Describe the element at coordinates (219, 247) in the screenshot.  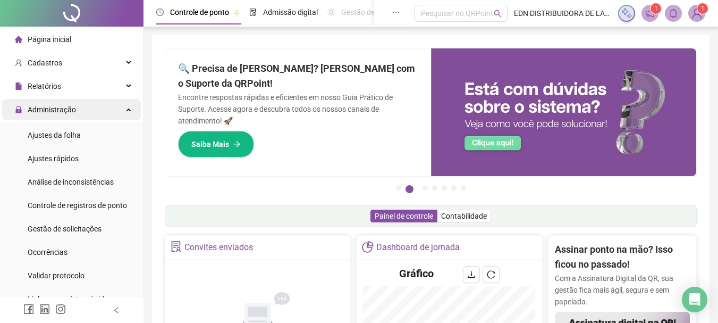
I see `div: Convites enviados` at that location.